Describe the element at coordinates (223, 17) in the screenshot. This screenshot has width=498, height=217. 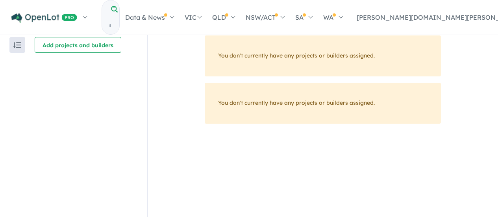
I see `a: QLD` at that location.